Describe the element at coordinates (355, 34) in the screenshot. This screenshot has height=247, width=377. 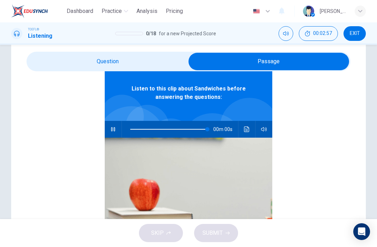
I see `span: EXIT` at that location.